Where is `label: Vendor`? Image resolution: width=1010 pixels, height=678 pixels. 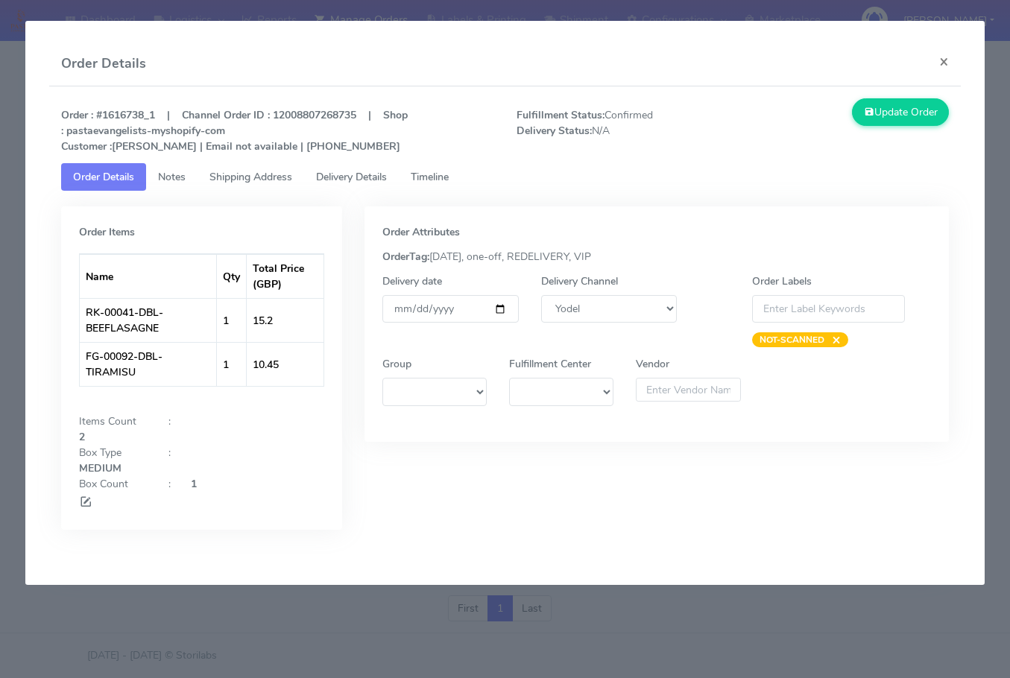 label: Vendor is located at coordinates (652, 364).